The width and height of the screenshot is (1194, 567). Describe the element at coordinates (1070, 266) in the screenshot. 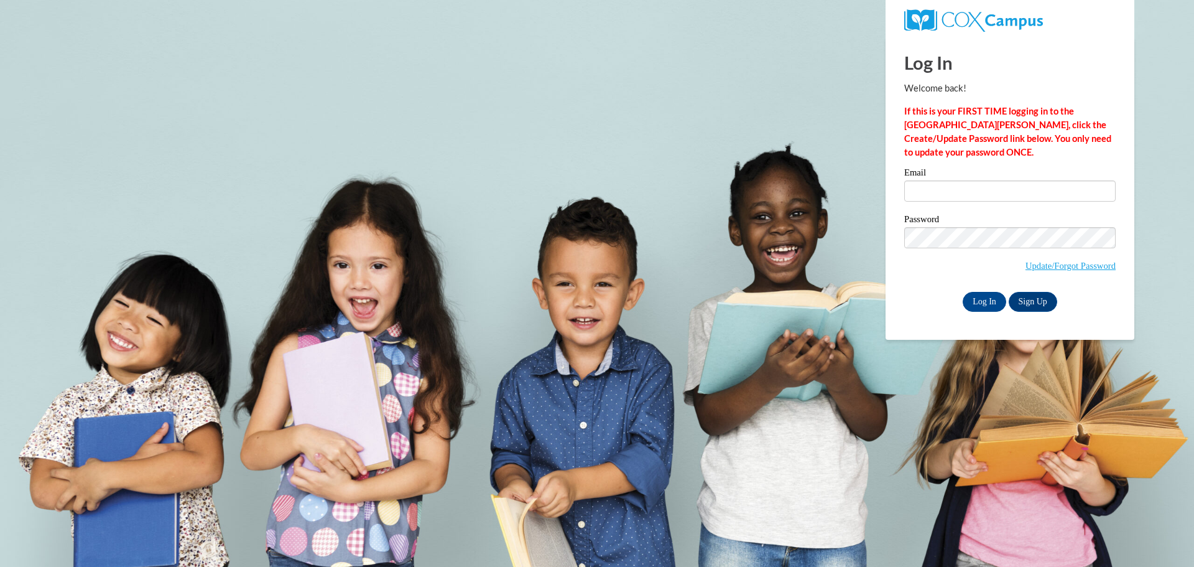

I see `a: Update/Forgot Password` at that location.